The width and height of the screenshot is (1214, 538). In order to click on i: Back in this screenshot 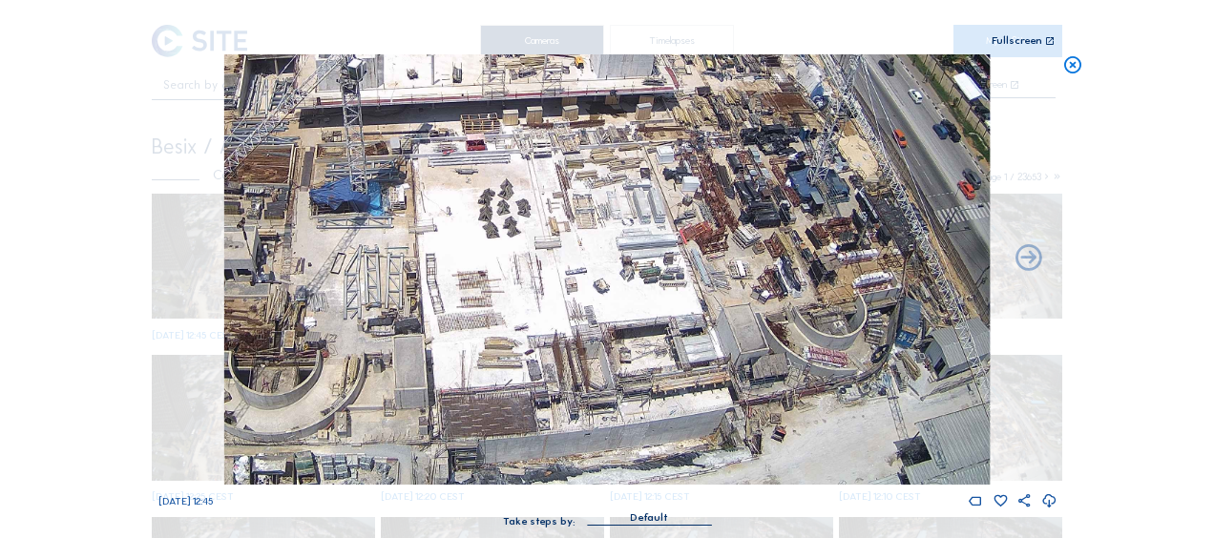, I will do `click(1028, 259)`.